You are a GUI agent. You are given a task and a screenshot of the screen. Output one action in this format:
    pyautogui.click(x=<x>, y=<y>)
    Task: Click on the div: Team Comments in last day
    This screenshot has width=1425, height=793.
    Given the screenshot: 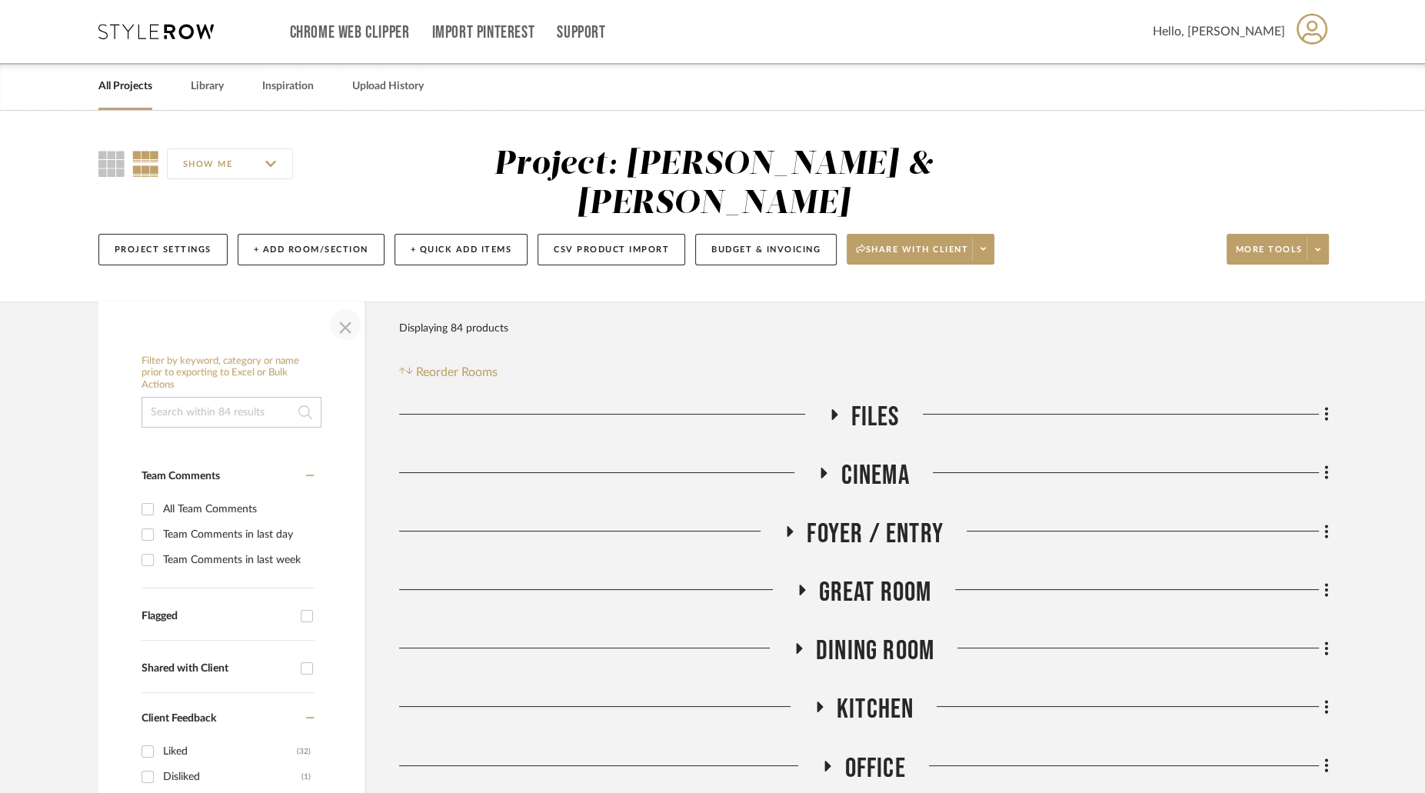 What is the action you would take?
    pyautogui.click(x=237, y=534)
    